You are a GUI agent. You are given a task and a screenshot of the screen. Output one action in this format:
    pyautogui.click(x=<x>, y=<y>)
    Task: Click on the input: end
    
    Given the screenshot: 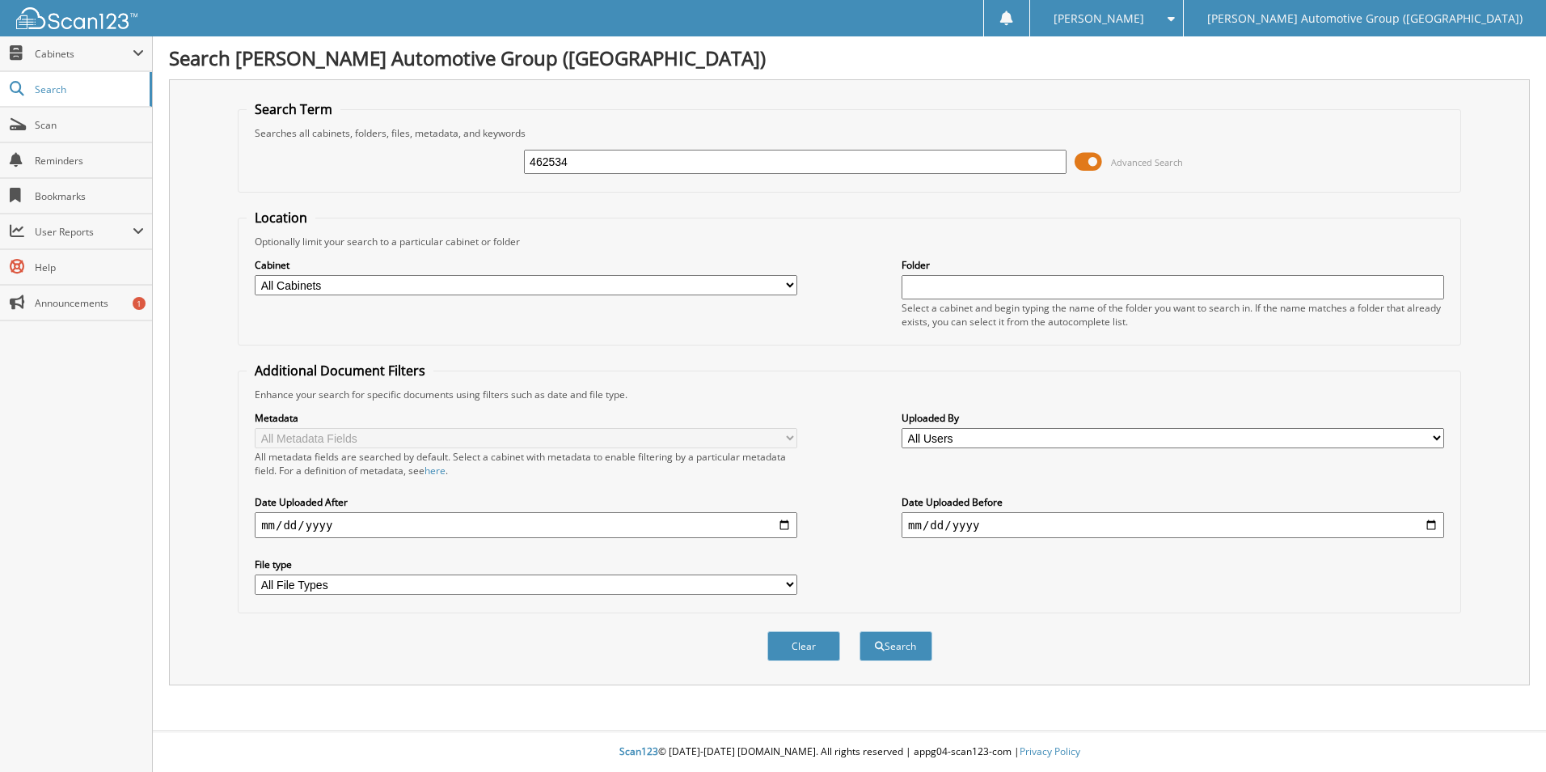 What is the action you would take?
    pyautogui.click(x=1173, y=525)
    